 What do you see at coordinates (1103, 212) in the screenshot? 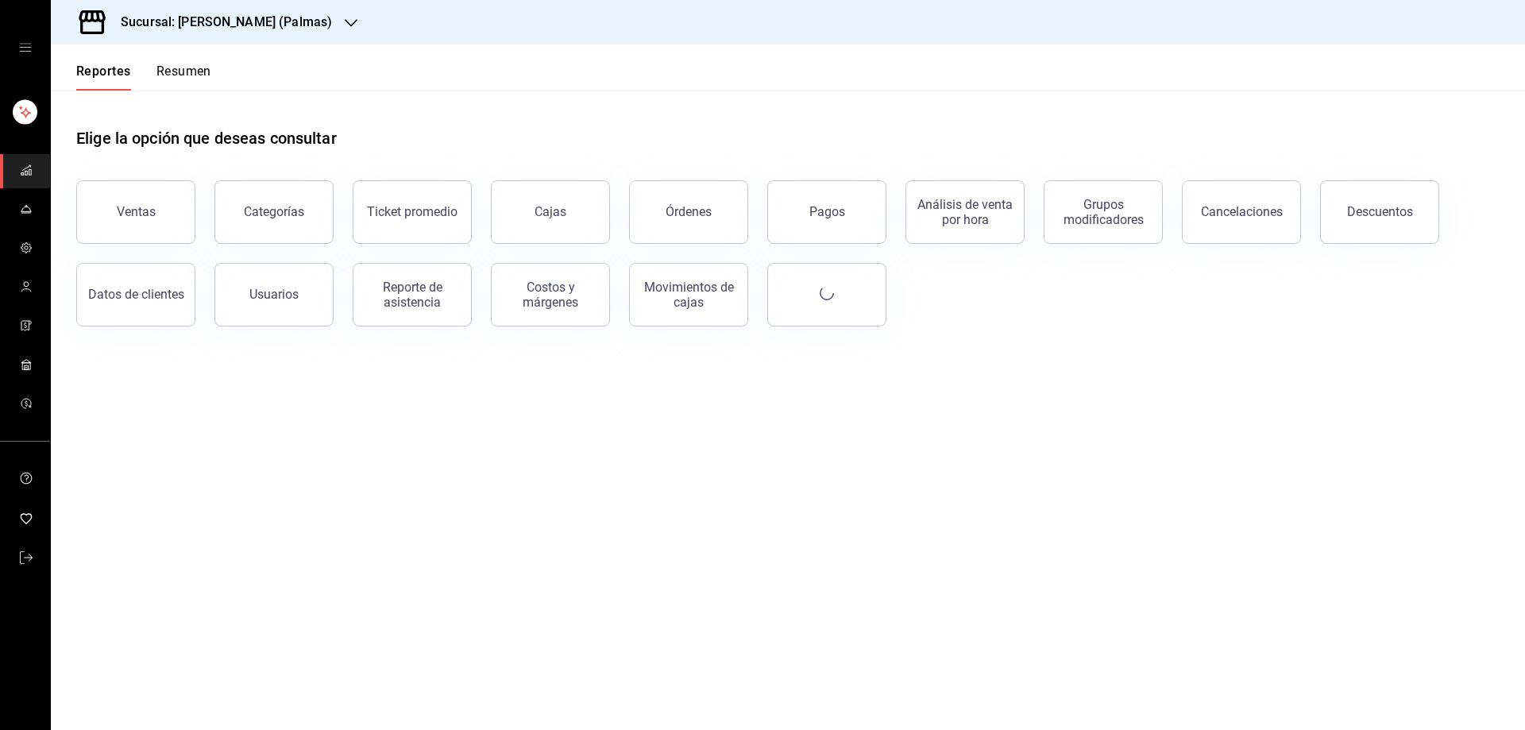
I see `div: Grupos modificadores` at bounding box center [1103, 212].